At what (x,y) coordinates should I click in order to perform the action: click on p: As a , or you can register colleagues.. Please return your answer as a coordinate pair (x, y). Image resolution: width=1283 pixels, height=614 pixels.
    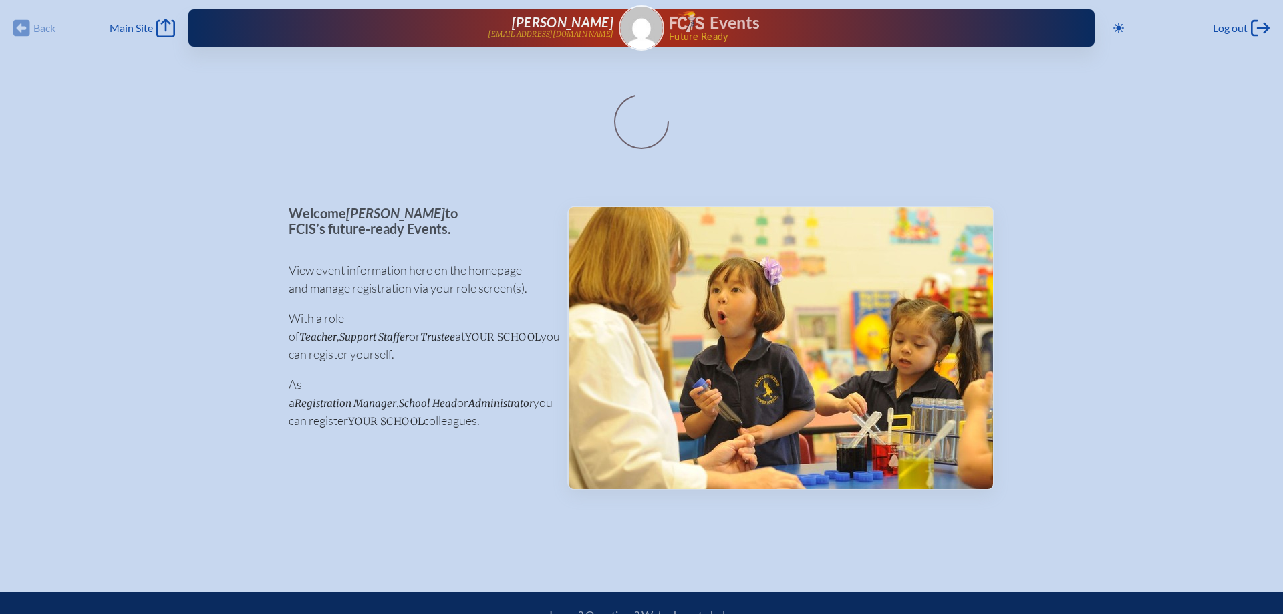
    Looking at the image, I should click on (417, 402).